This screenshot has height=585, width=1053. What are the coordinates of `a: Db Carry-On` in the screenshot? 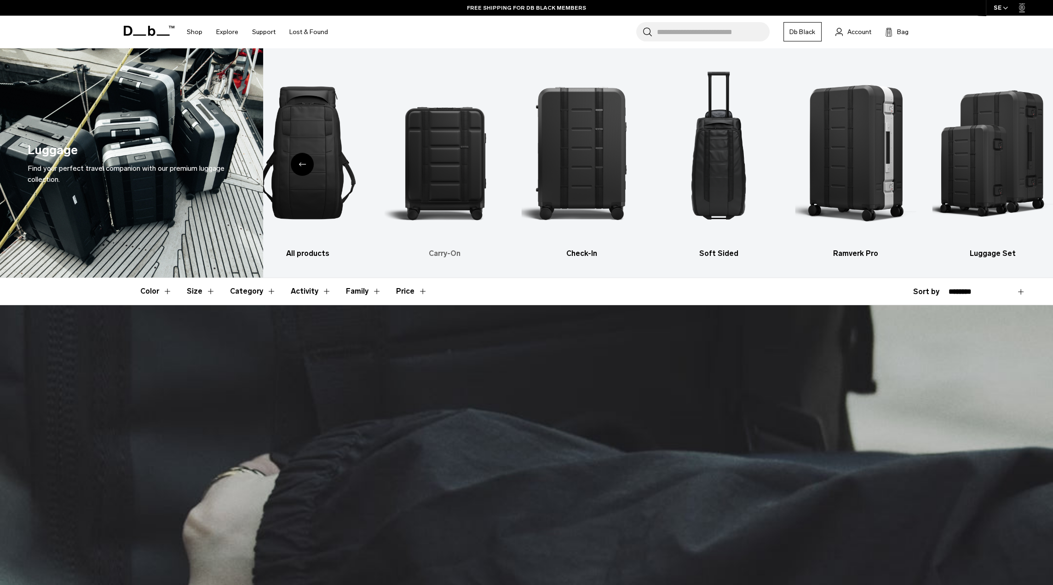 It's located at (445, 161).